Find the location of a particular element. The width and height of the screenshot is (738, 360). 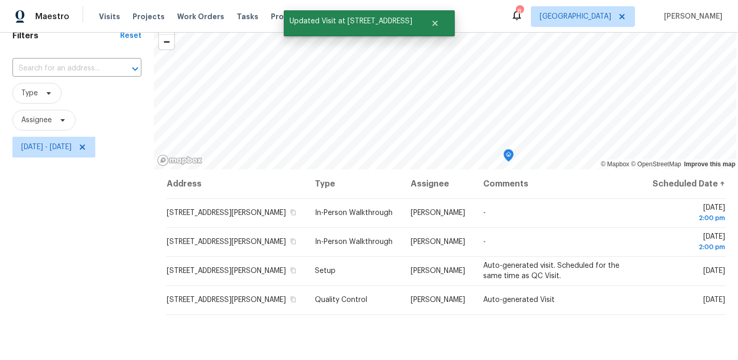

button: Close is located at coordinates (435, 23).